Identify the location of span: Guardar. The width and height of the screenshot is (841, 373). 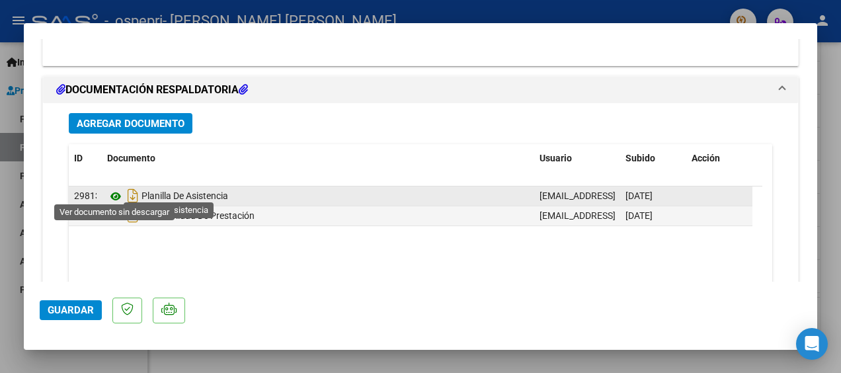
(71, 310).